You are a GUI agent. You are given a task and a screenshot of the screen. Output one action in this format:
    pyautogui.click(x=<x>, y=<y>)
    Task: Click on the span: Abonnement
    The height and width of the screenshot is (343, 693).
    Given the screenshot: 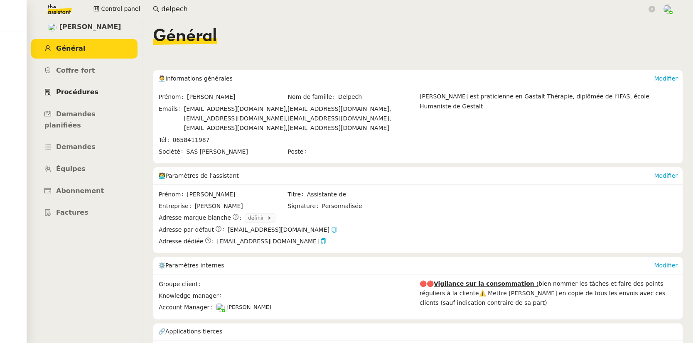 What is the action you would take?
    pyautogui.click(x=80, y=191)
    